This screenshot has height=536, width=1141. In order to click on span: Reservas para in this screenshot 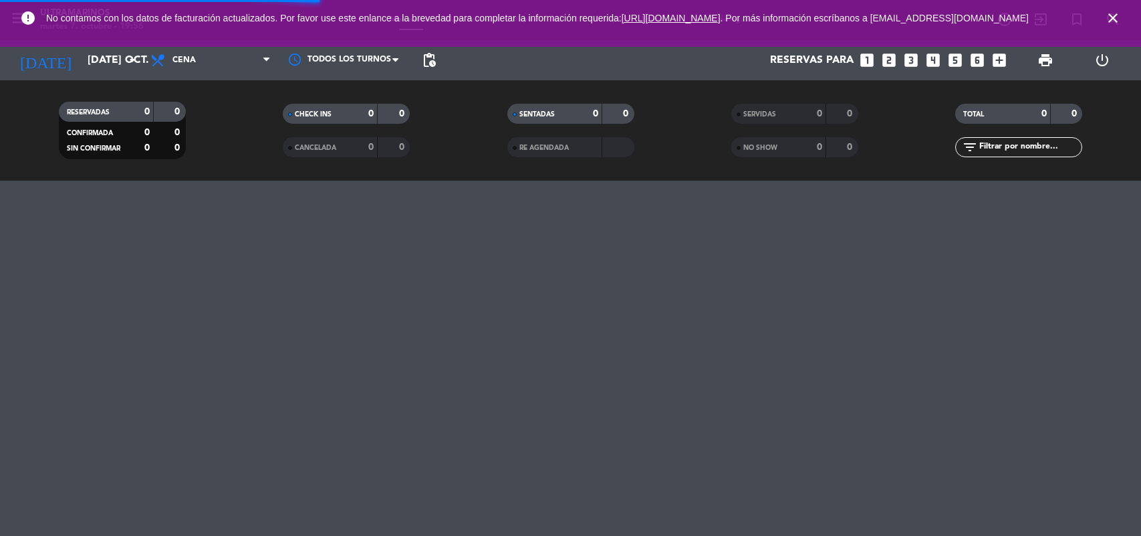, I will do `click(812, 60)`.